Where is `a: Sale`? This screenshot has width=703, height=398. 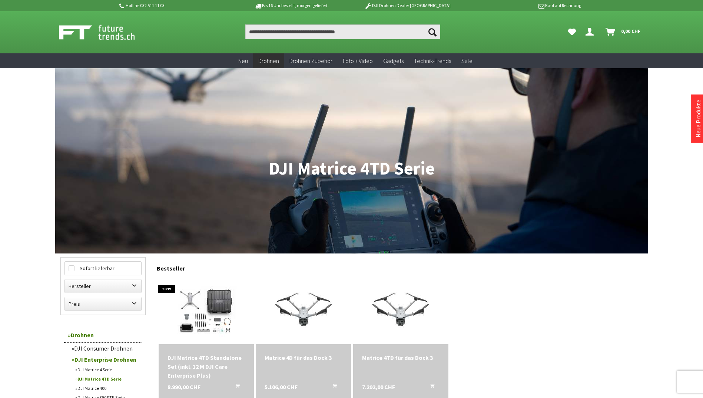 a: Sale is located at coordinates (467, 61).